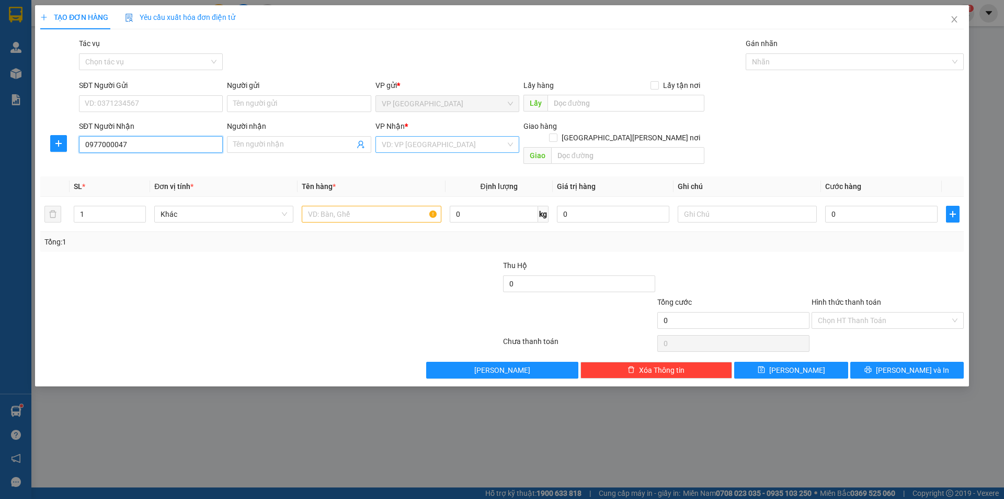  Describe the element at coordinates (540, 126) in the screenshot. I see `span: Giao hàng` at that location.